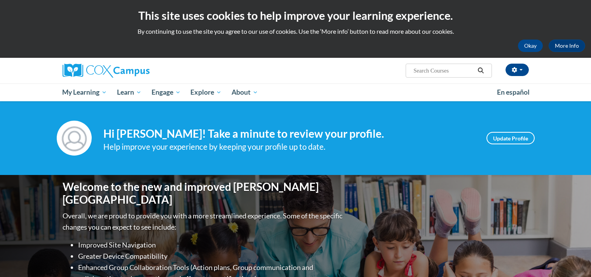 The width and height of the screenshot is (591, 277). What do you see at coordinates (443, 71) in the screenshot?
I see `input: Search Courses` at bounding box center [443, 71].